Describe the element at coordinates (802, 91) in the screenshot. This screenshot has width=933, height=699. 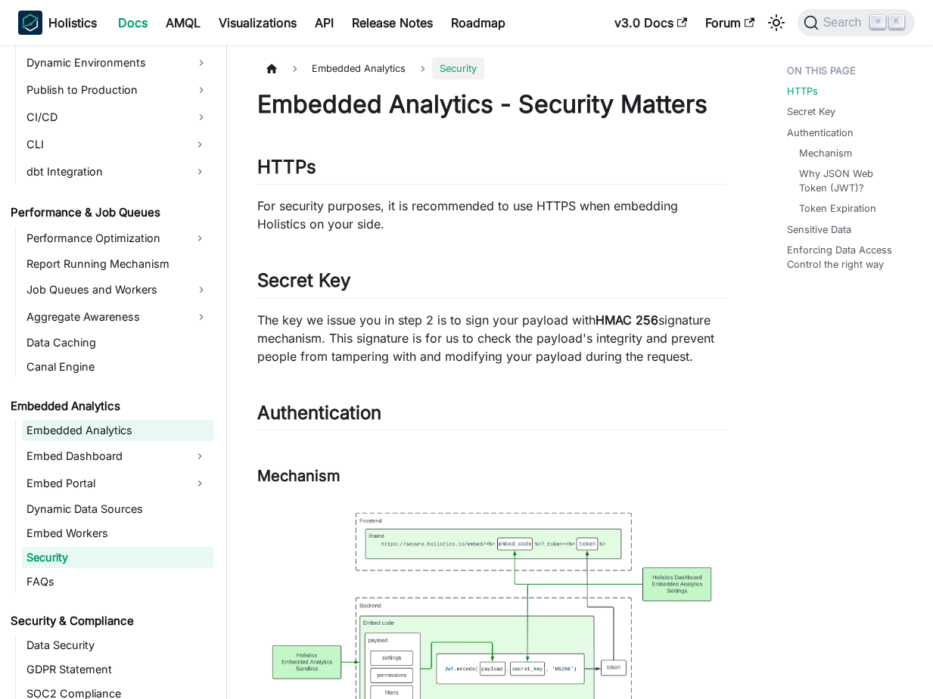
I see `a: HTTPs` at that location.